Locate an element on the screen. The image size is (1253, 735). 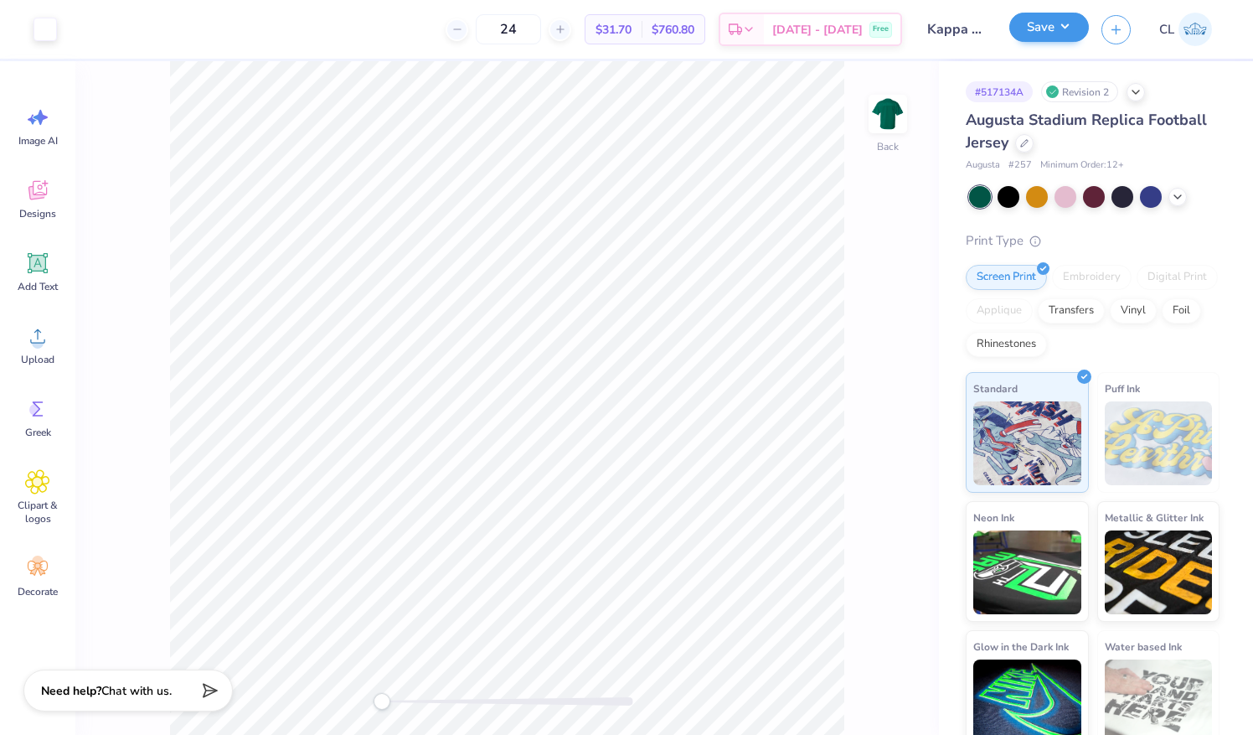
input: Untitled Design is located at coordinates (956, 29).